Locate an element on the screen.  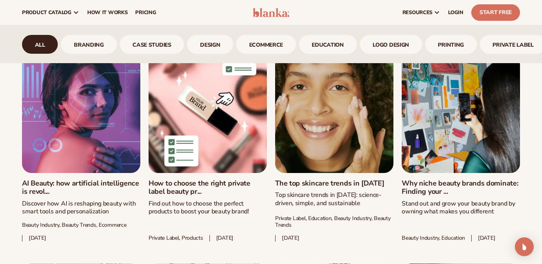
span: LOGIN is located at coordinates (455, 13).